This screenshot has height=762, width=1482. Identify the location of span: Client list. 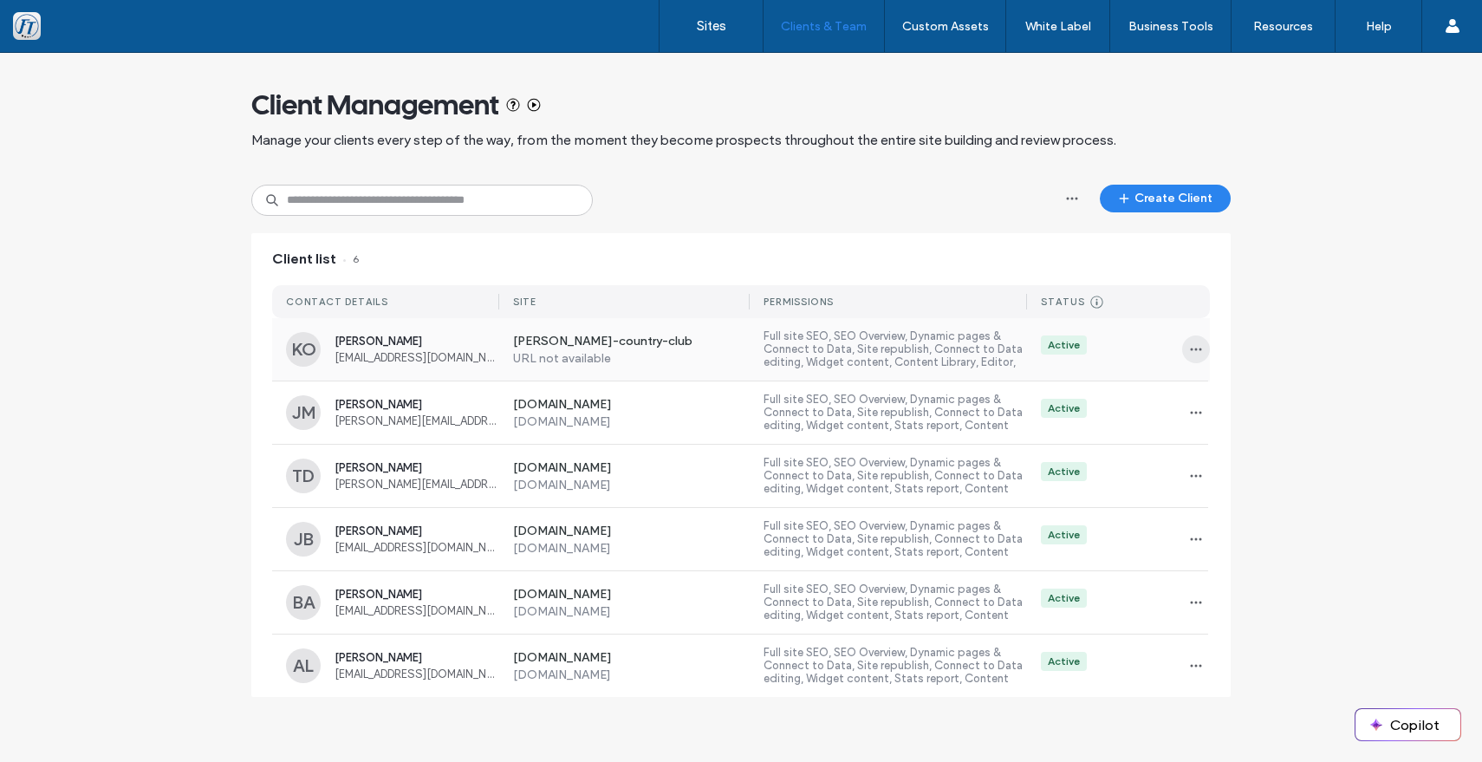
(304, 259).